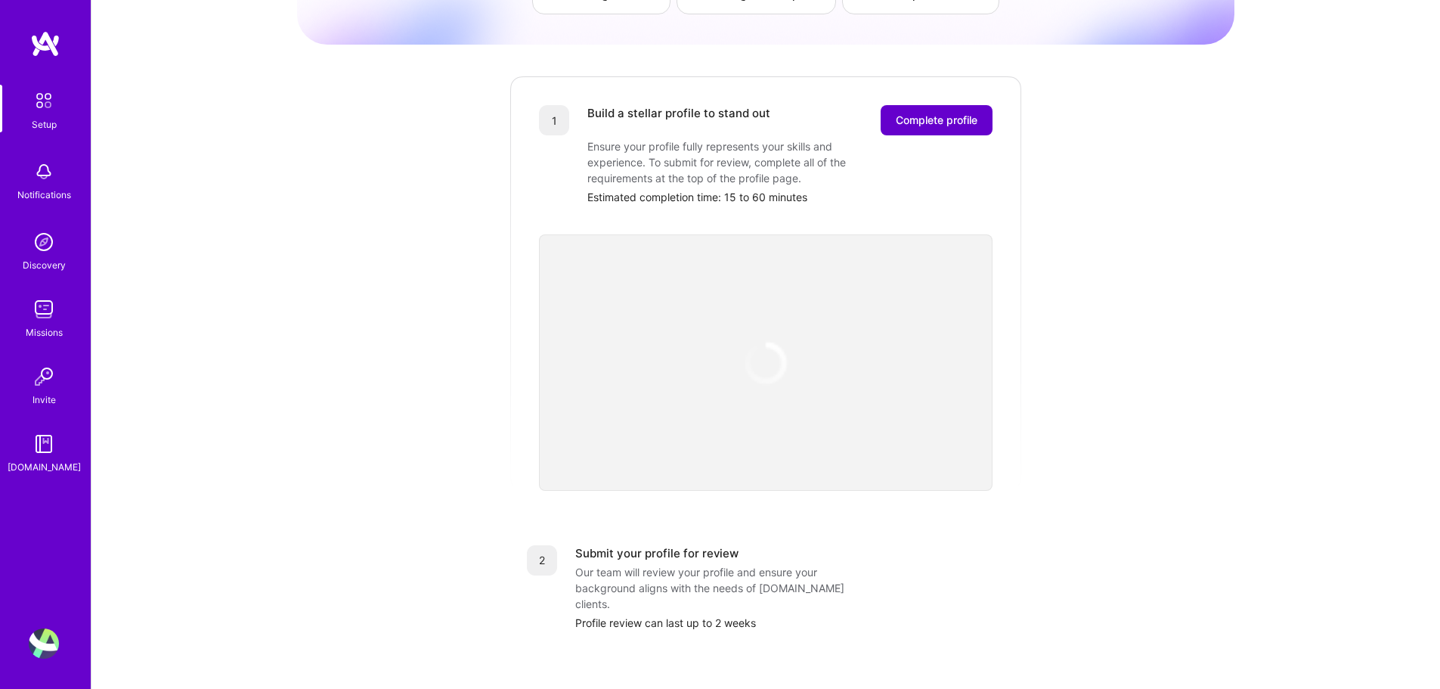  Describe the element at coordinates (44, 194) in the screenshot. I see `div: Notifications` at that location.